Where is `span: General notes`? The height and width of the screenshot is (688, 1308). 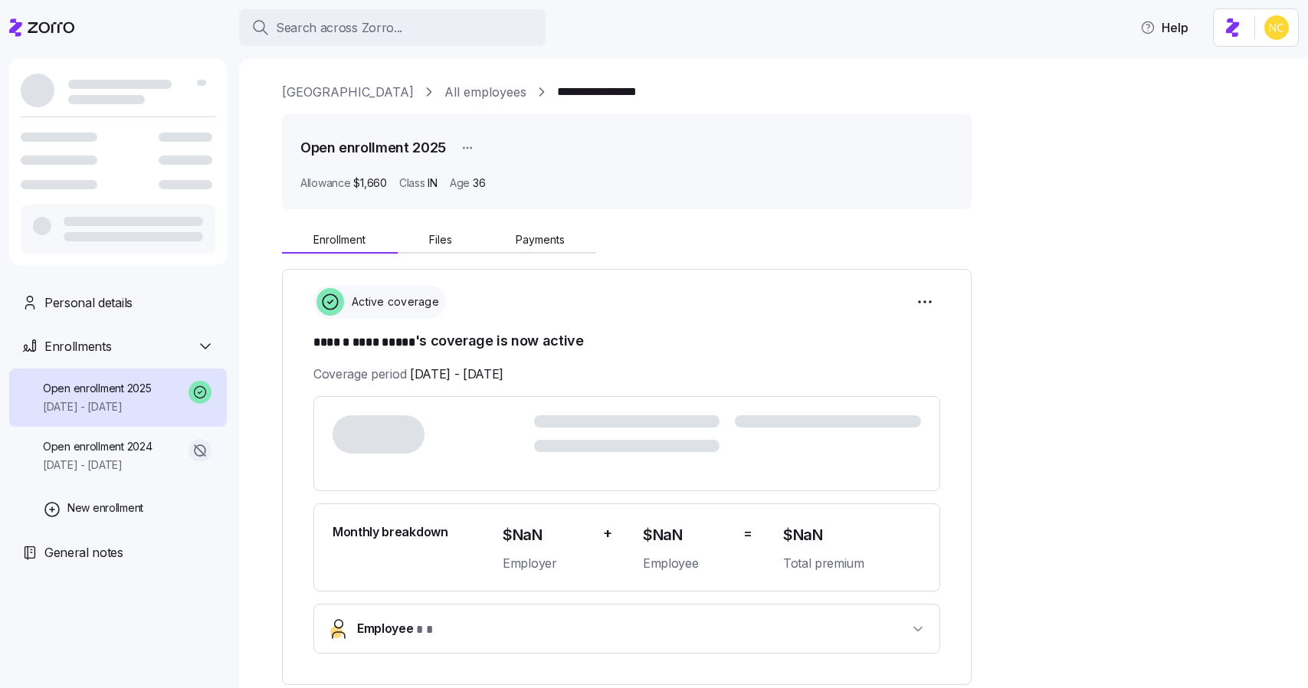 span: General notes is located at coordinates (83, 552).